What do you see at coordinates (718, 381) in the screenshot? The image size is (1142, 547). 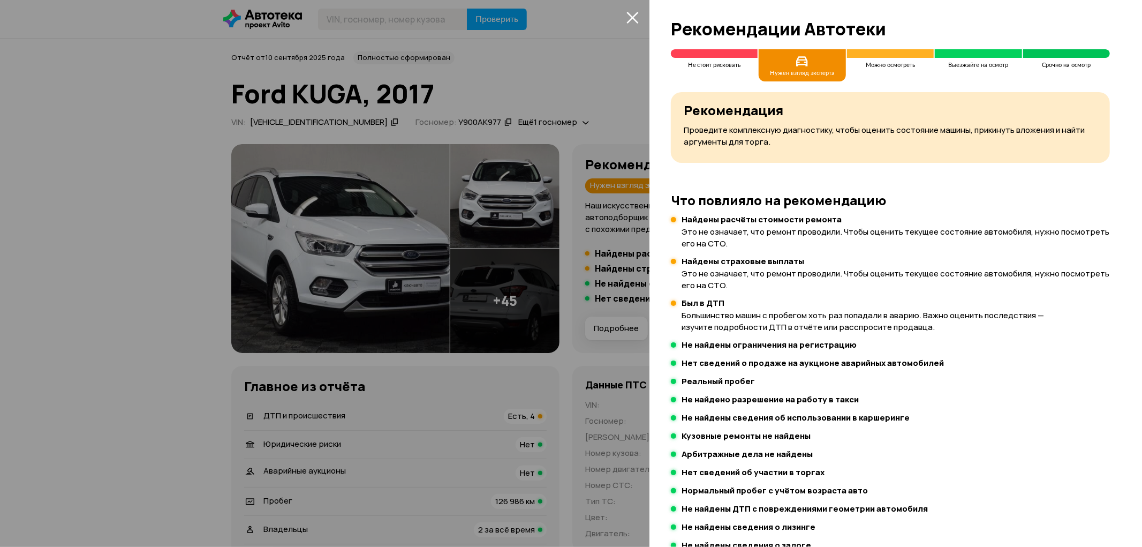 I see `h4: Реальный пробег` at bounding box center [718, 381].